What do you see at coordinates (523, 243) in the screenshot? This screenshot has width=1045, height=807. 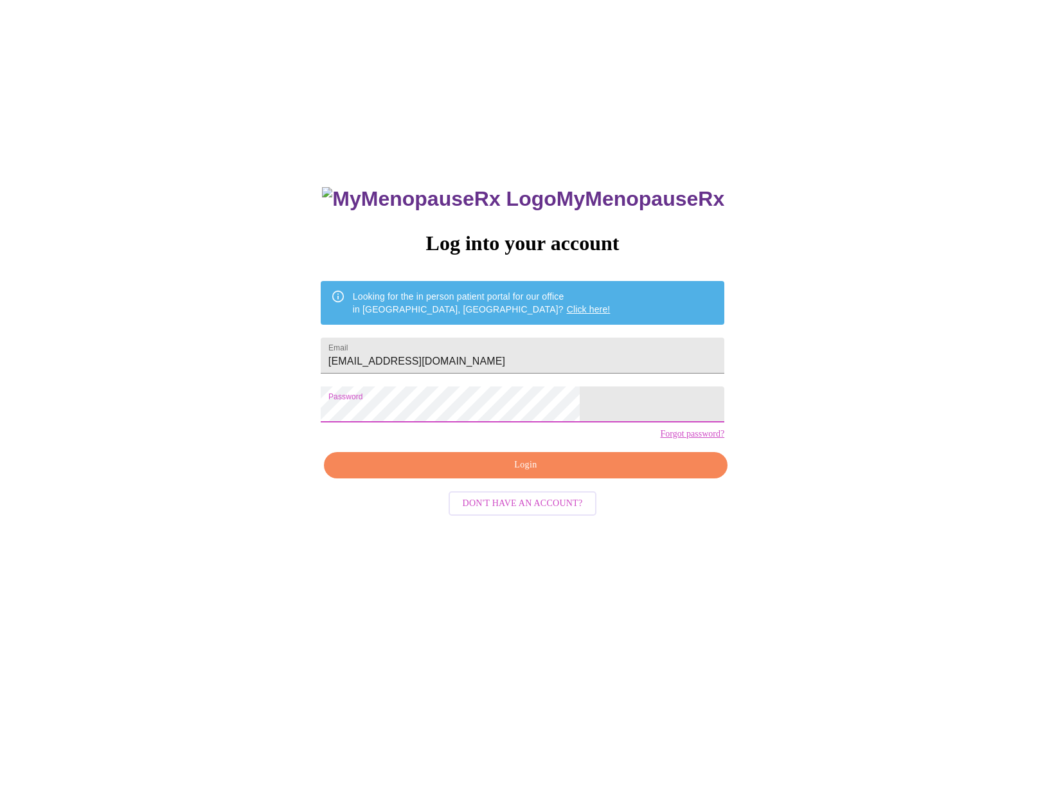 I see `h3: Log into your account` at bounding box center [523, 243].